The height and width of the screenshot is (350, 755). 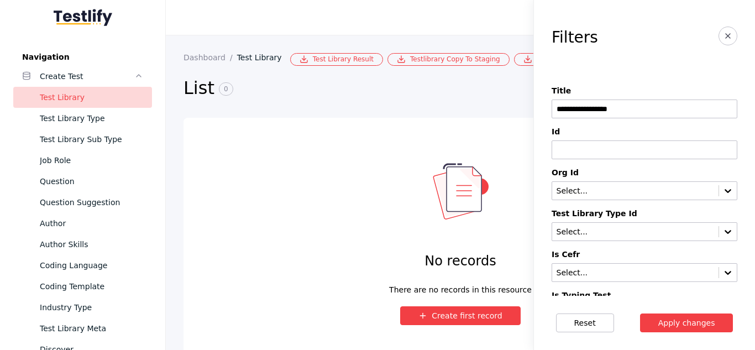 I want to click on a: Bulk Csv Download, so click(x=562, y=59).